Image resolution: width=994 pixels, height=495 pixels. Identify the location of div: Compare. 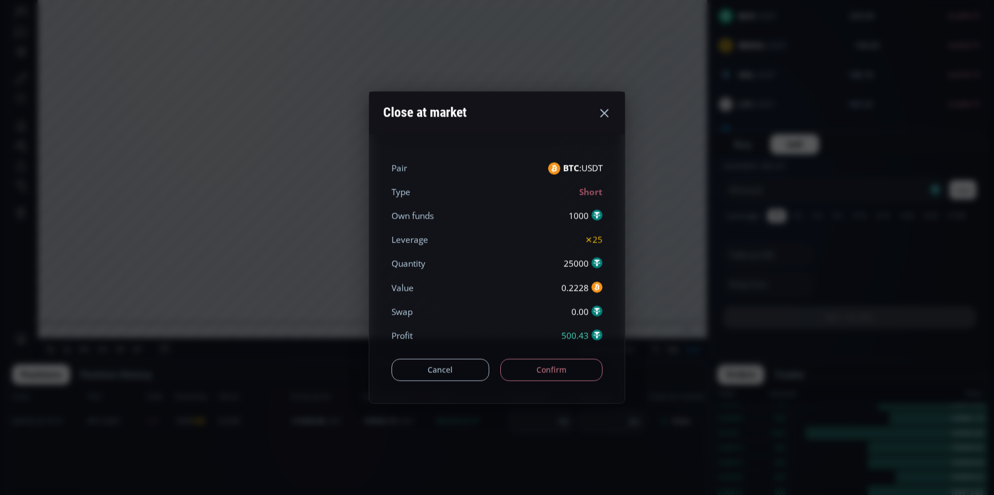
(167, 11).